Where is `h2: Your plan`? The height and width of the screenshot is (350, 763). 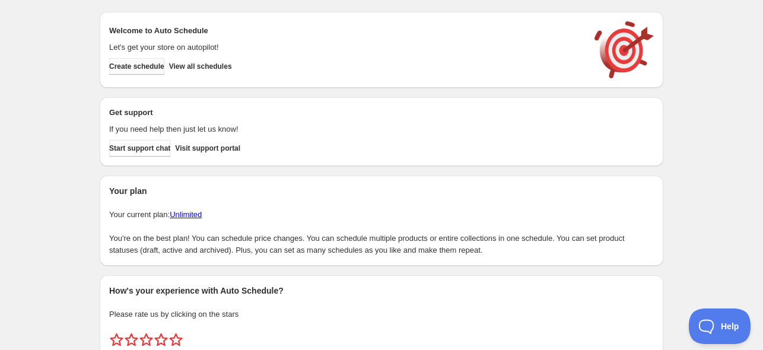 h2: Your plan is located at coordinates (381, 191).